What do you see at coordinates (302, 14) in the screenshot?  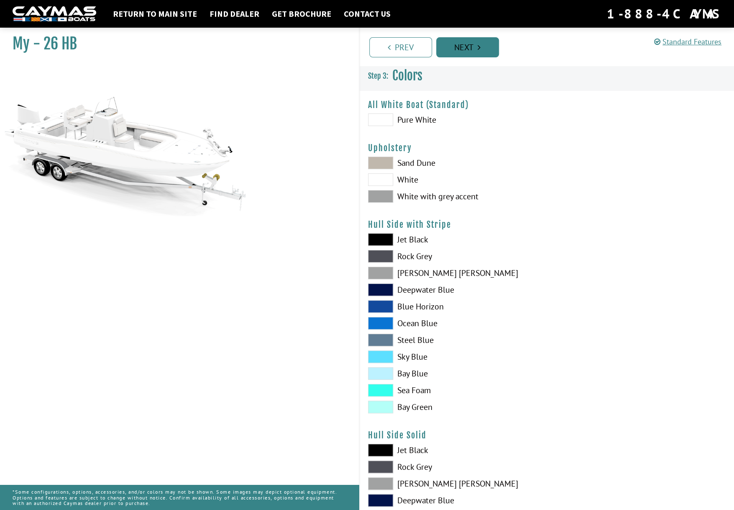 I see `a: Get Brochure` at bounding box center [302, 14].